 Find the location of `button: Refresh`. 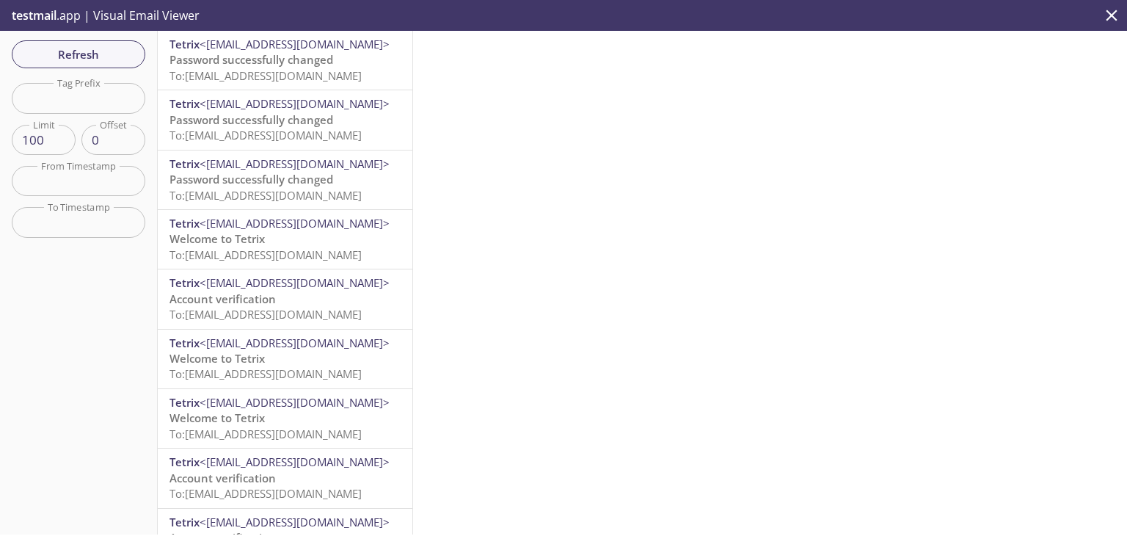

button: Refresh is located at coordinates (79, 54).